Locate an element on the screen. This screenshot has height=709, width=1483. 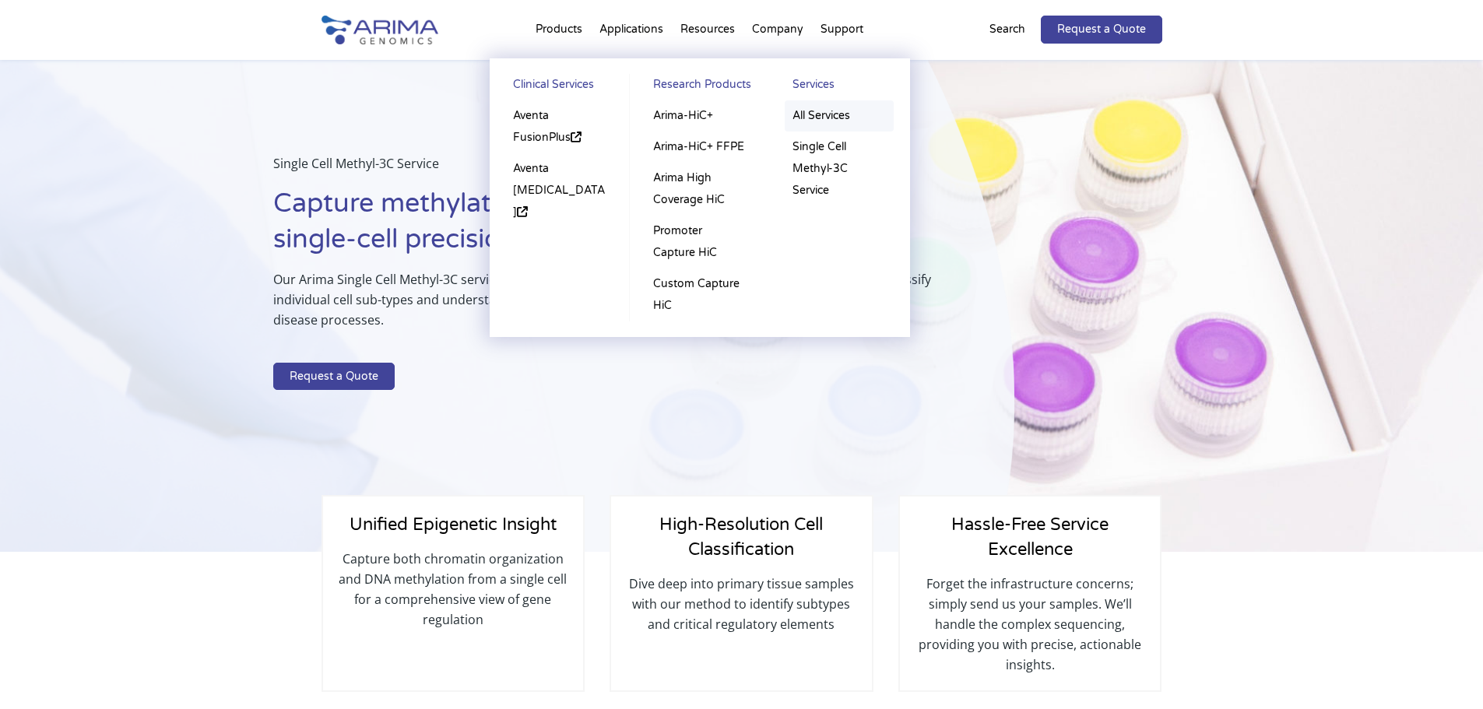
a: Research Products is located at coordinates (699, 87).